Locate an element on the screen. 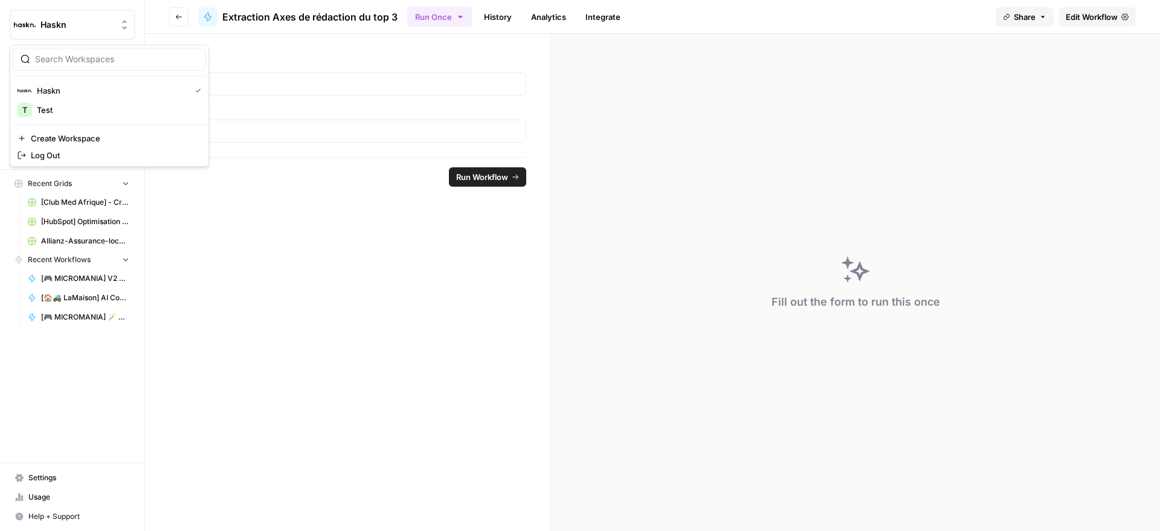 The width and height of the screenshot is (1160, 531). button: Run Workflow is located at coordinates (487, 177).